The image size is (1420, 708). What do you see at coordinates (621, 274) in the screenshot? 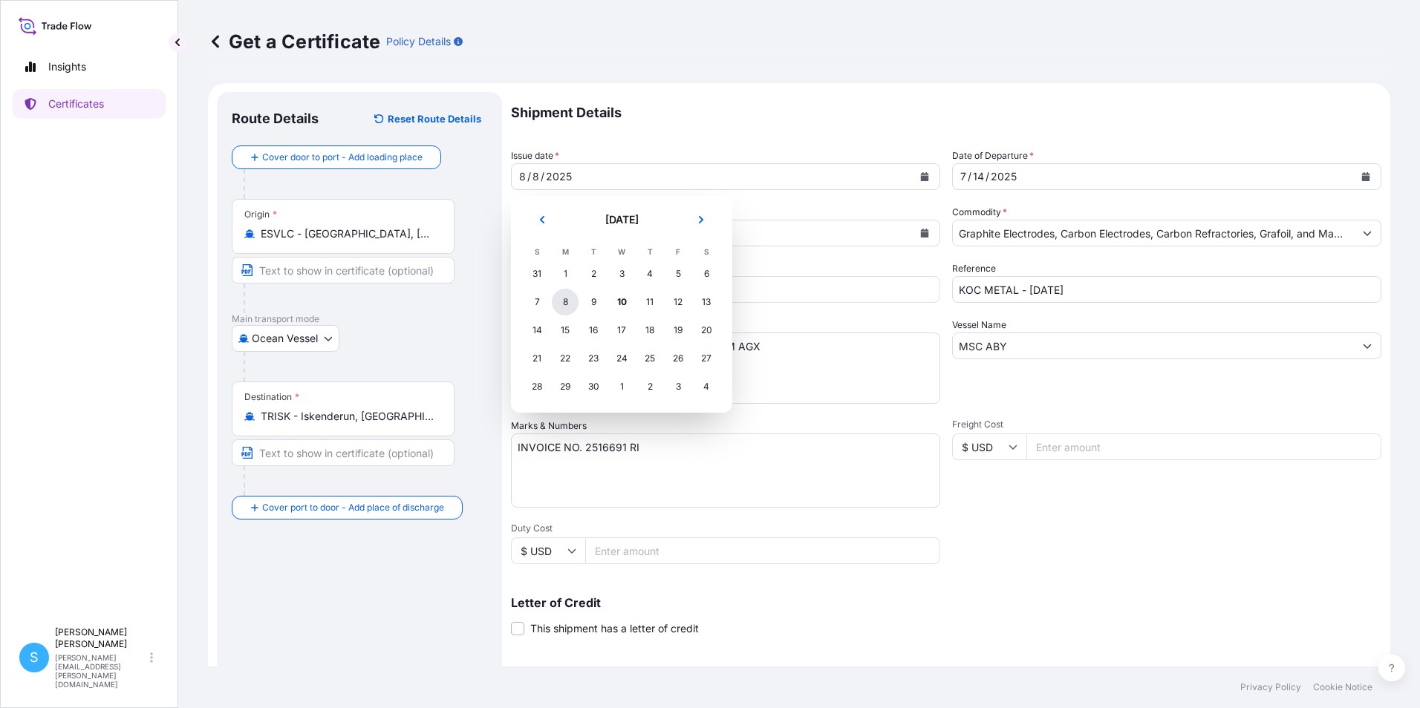
I see `div: Wednesday, September 3, 2025` at bounding box center [621, 274].